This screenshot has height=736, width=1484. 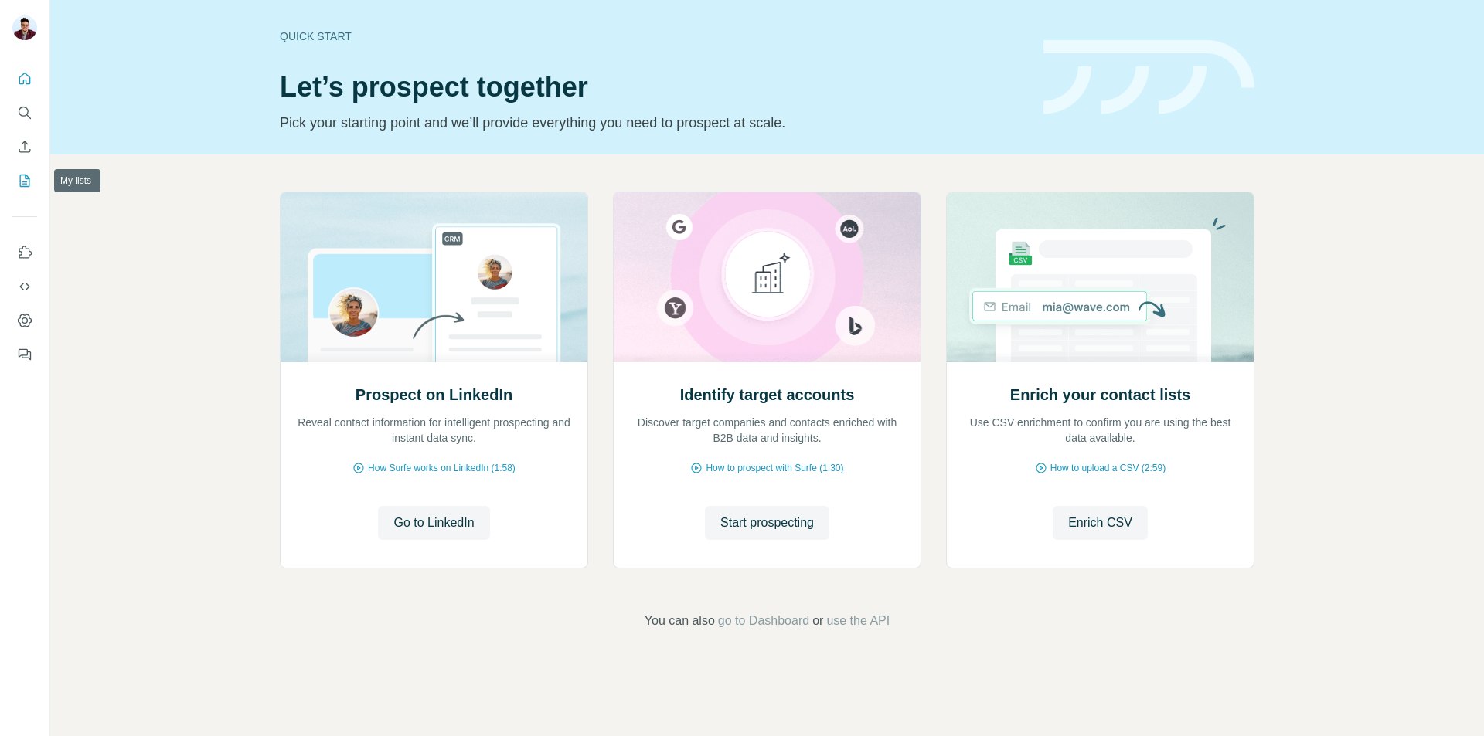 What do you see at coordinates (441, 468) in the screenshot?
I see `span: How Surfe works on LinkedIn (1:58)` at bounding box center [441, 468].